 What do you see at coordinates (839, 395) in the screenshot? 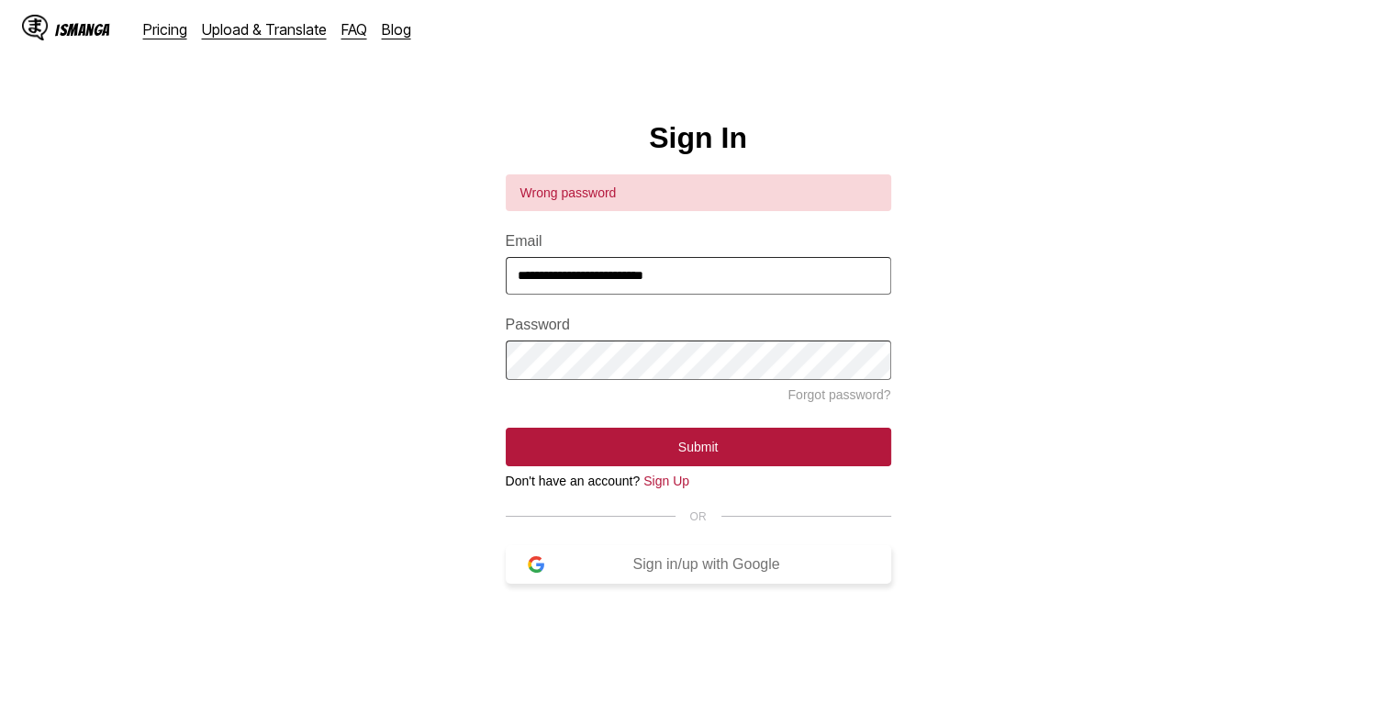
I see `a: Forgot password?` at bounding box center [839, 395].